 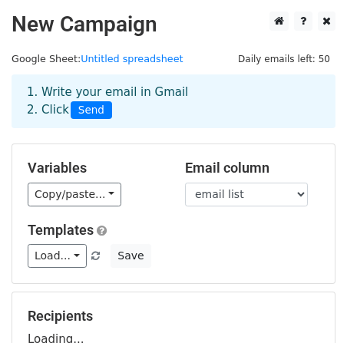 What do you see at coordinates (61, 230) in the screenshot?
I see `a: Templates` at bounding box center [61, 230].